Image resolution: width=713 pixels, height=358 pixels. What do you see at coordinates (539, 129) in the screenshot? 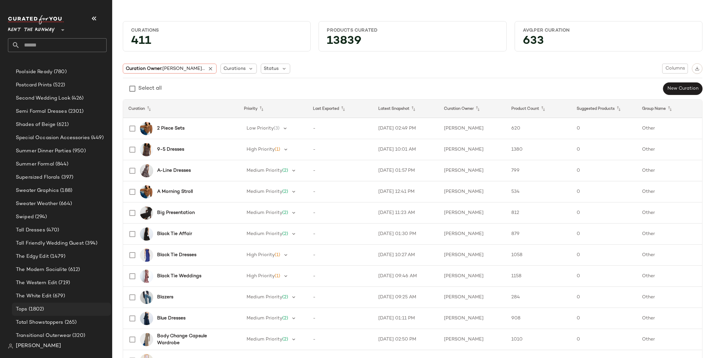
I see `td: 620` at bounding box center [539, 129].